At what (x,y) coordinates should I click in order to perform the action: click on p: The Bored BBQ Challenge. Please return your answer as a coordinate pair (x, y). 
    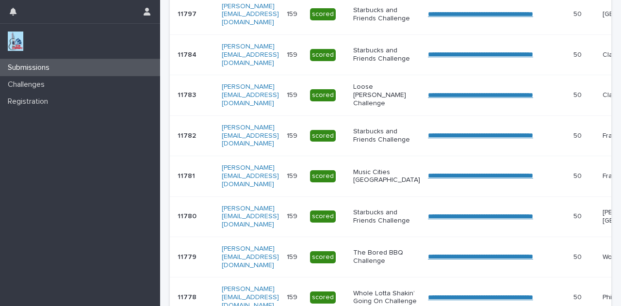
    Looking at the image, I should click on (387, 257).